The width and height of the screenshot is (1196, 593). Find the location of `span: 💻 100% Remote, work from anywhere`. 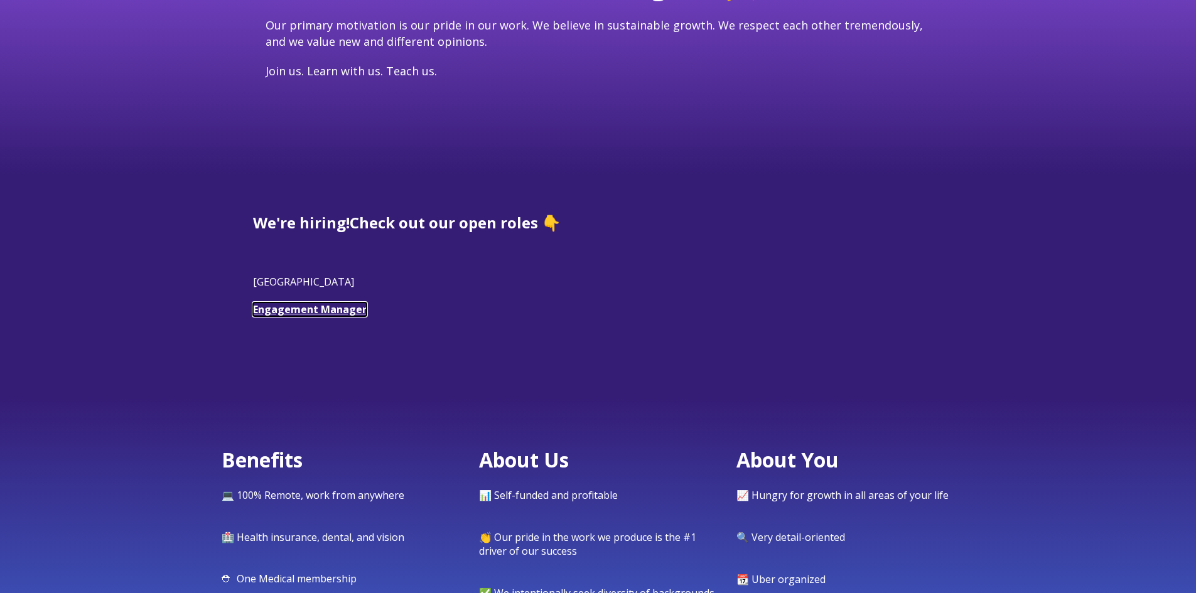

span: 💻 100% Remote, work from anywhere is located at coordinates (313, 495).